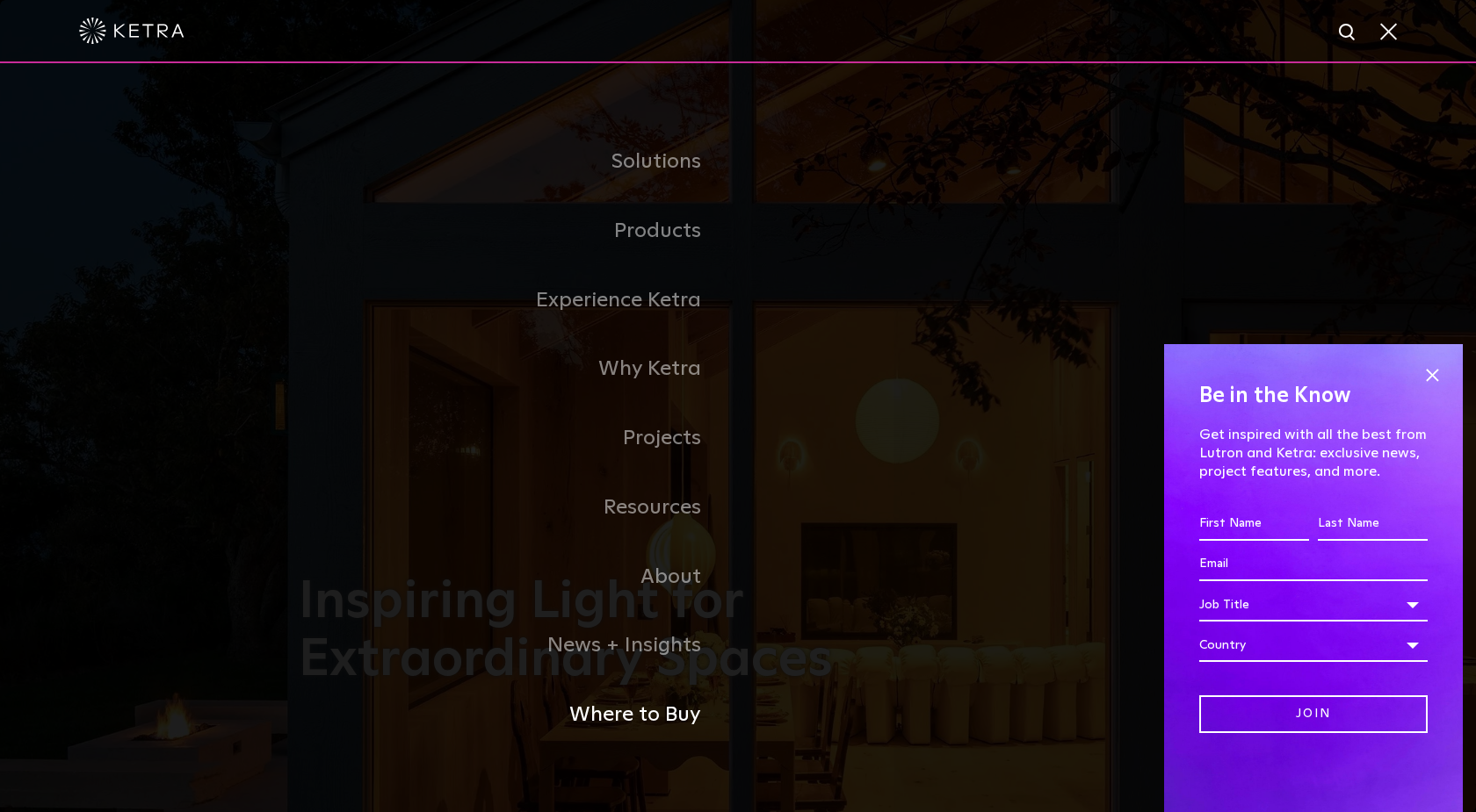 This screenshot has height=812, width=1476. Describe the element at coordinates (518, 438) in the screenshot. I see `a: Projects` at that location.